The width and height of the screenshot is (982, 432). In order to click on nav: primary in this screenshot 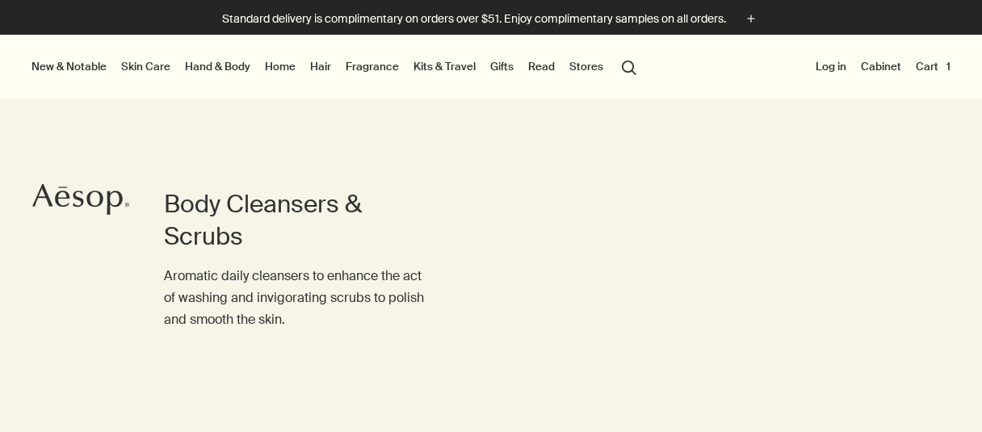, I will do `click(336, 67)`.